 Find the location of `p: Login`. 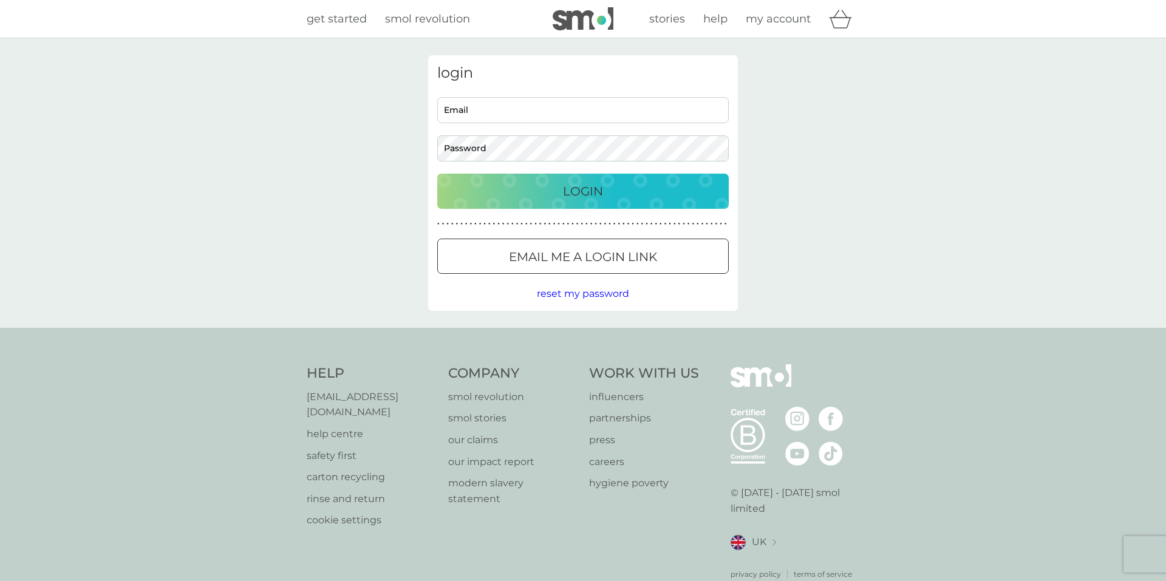

p: Login is located at coordinates (583, 191).